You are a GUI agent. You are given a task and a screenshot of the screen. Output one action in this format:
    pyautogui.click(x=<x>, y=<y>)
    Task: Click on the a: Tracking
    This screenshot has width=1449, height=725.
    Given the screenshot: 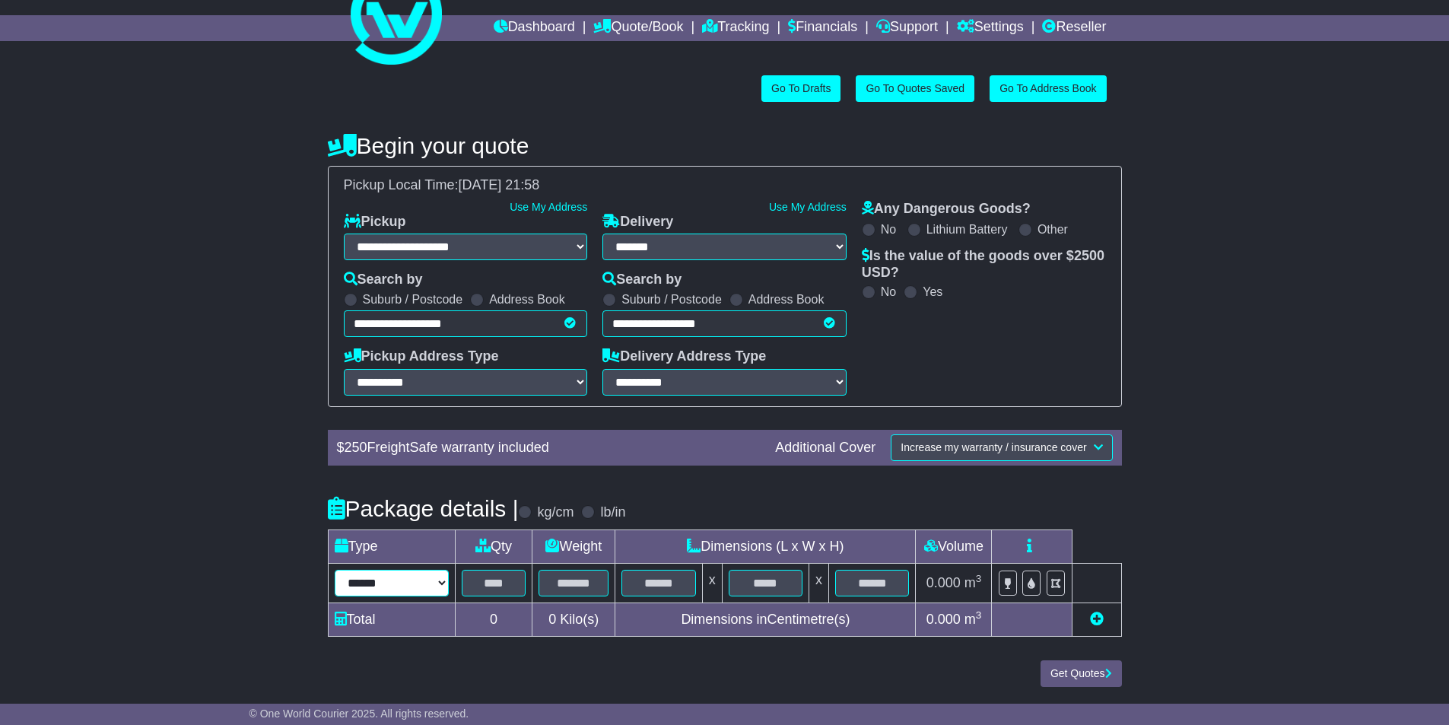 What is the action you would take?
    pyautogui.click(x=735, y=28)
    